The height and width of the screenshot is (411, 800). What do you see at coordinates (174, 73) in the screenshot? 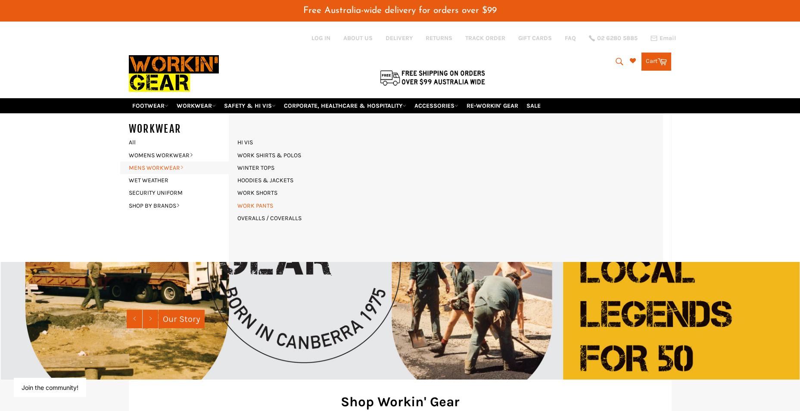
I see `img: Workin Gear leaders in Workwear, Safety Boots, PPE, Uniforms. Australia's No.1 in Workwear` at bounding box center [174, 73].